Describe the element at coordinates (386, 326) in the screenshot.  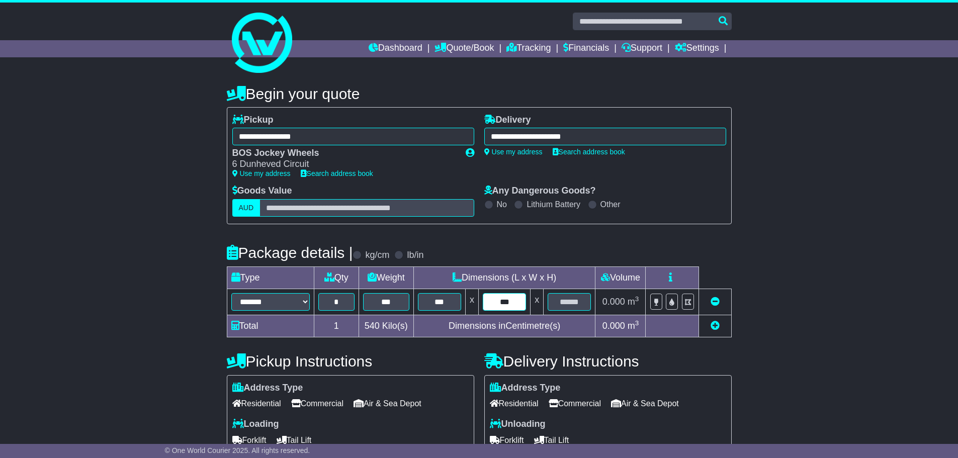
I see `td: Kilo(s)` at that location.